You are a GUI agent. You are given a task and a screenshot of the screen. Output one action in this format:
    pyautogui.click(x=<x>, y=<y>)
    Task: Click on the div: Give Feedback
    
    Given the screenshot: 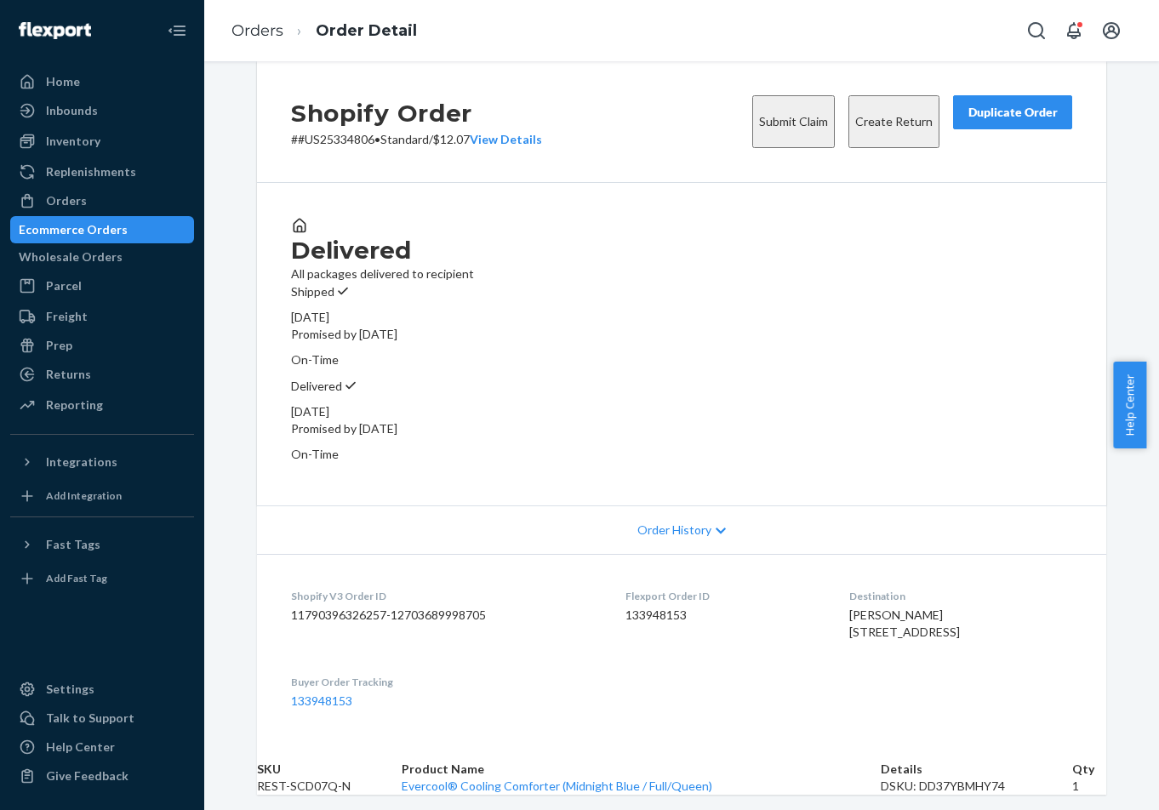 What is the action you would take?
    pyautogui.click(x=87, y=776)
    